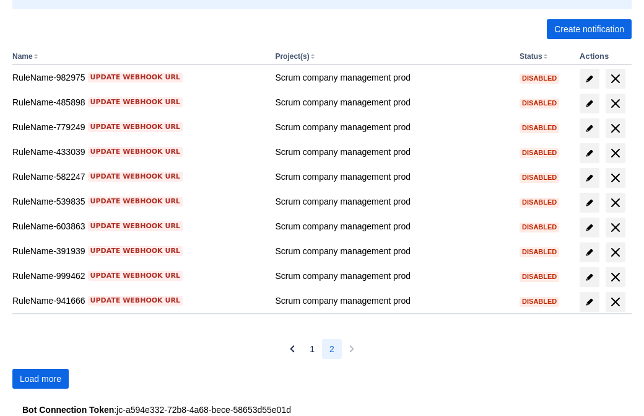 The width and height of the screenshot is (644, 416). Describe the element at coordinates (22, 56) in the screenshot. I see `button: Name` at that location.